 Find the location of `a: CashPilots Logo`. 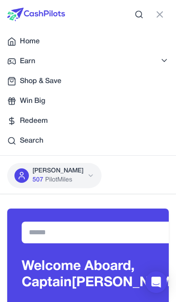

a: CashPilots Logo is located at coordinates (36, 14).